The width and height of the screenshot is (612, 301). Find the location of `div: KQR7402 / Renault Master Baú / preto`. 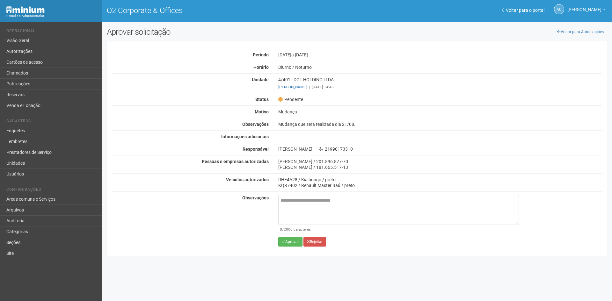

div: KQR7402 / Renault Master Baú / preto is located at coordinates (440, 186).